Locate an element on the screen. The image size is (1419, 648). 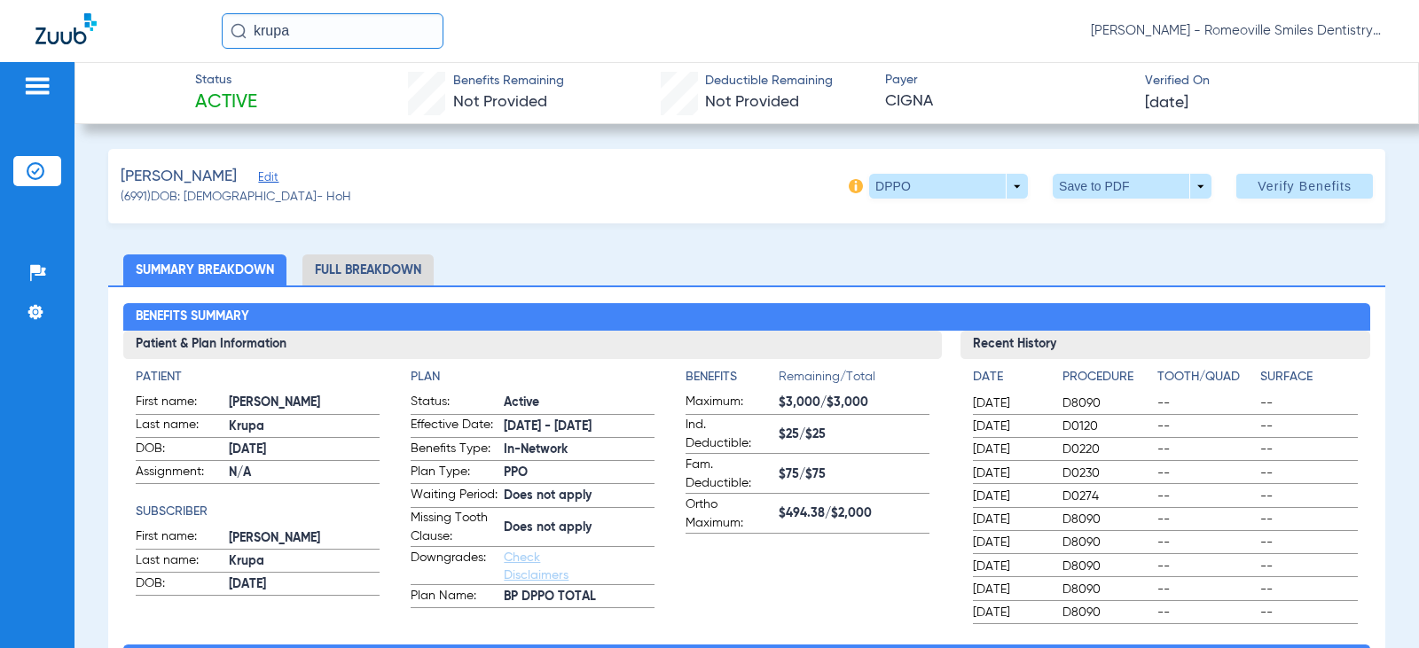
span: CIGNA is located at coordinates (1007, 101).